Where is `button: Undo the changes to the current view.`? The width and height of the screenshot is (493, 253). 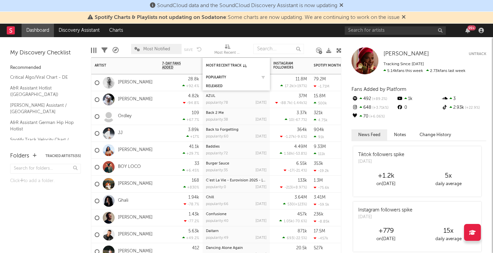
button: Undo the changes to the current view. is located at coordinates (199, 49).